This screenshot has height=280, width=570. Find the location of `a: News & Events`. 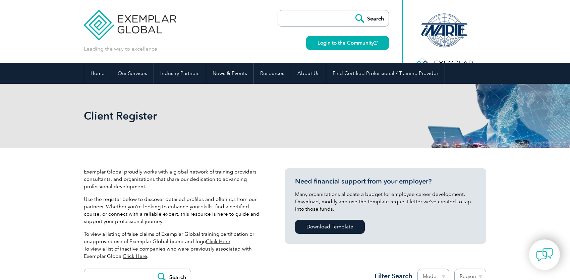

a: News & Events is located at coordinates (230, 73).